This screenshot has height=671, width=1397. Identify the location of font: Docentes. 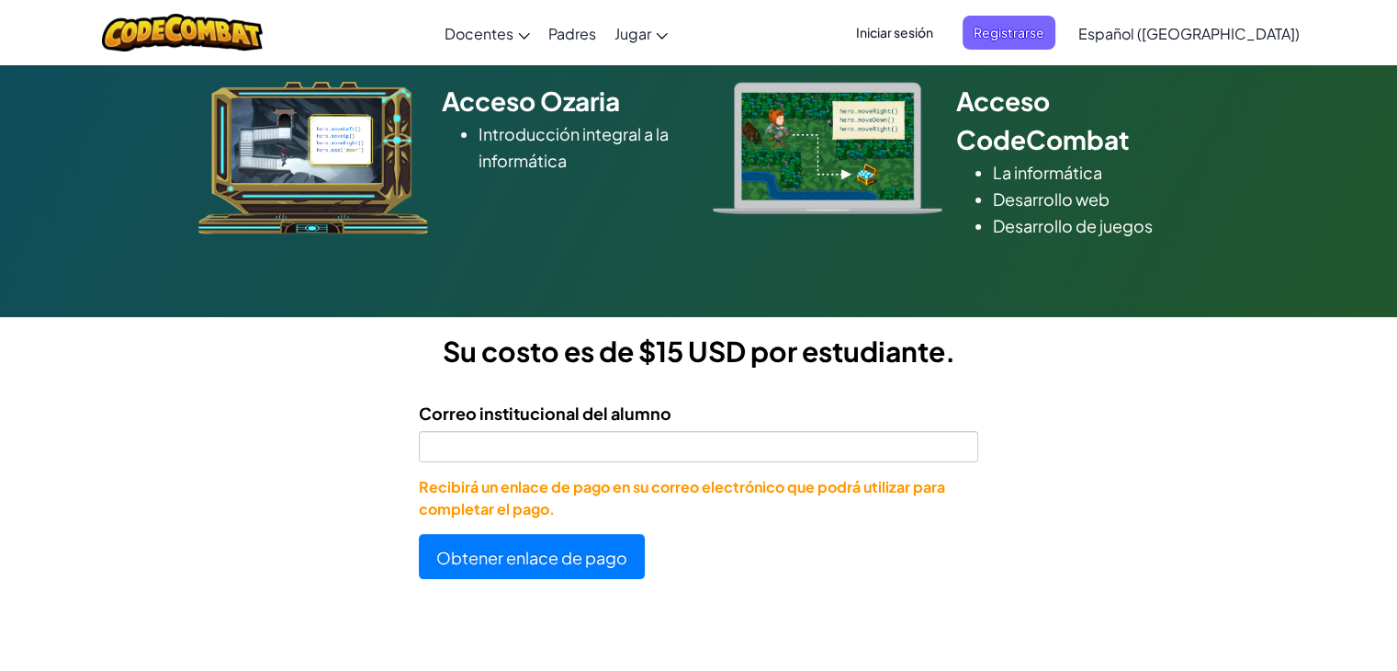
(479, 33).